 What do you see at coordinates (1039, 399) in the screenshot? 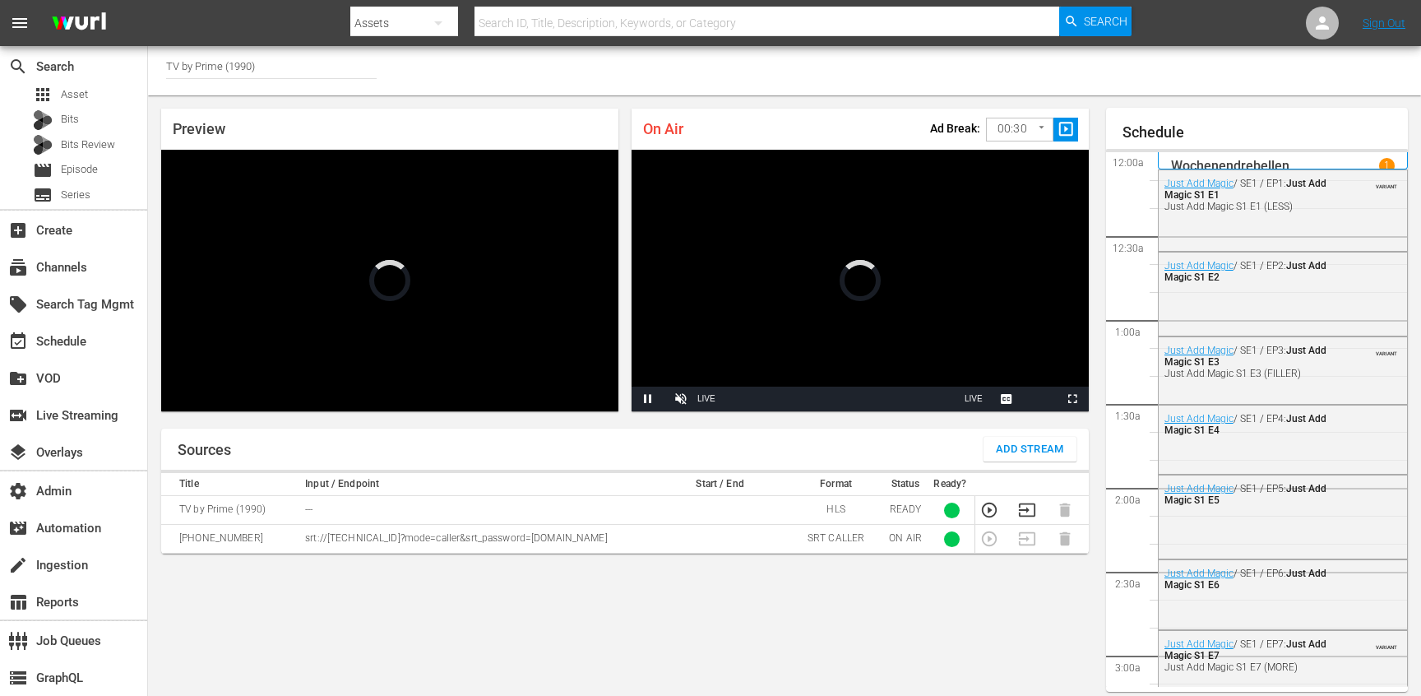
I see `button: Picture-in-Picture` at bounding box center [1039, 399].